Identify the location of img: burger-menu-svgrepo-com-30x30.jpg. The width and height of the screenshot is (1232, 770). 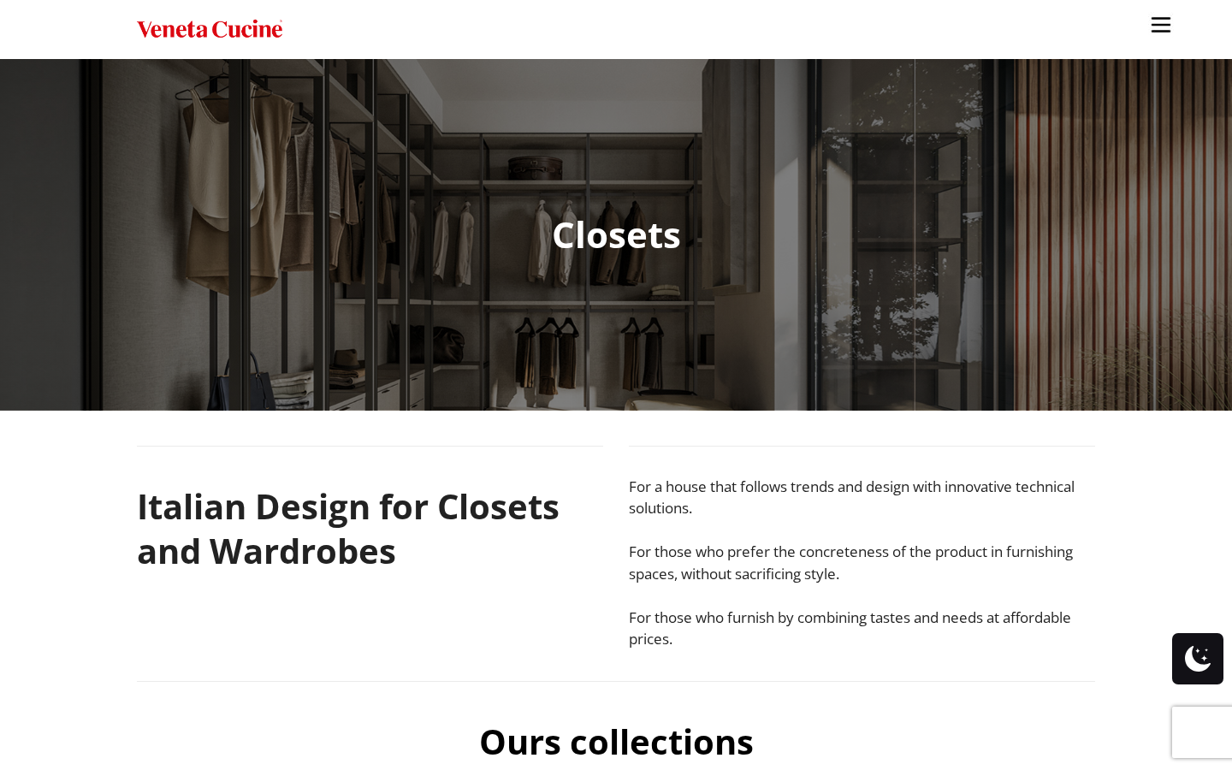
(1161, 25).